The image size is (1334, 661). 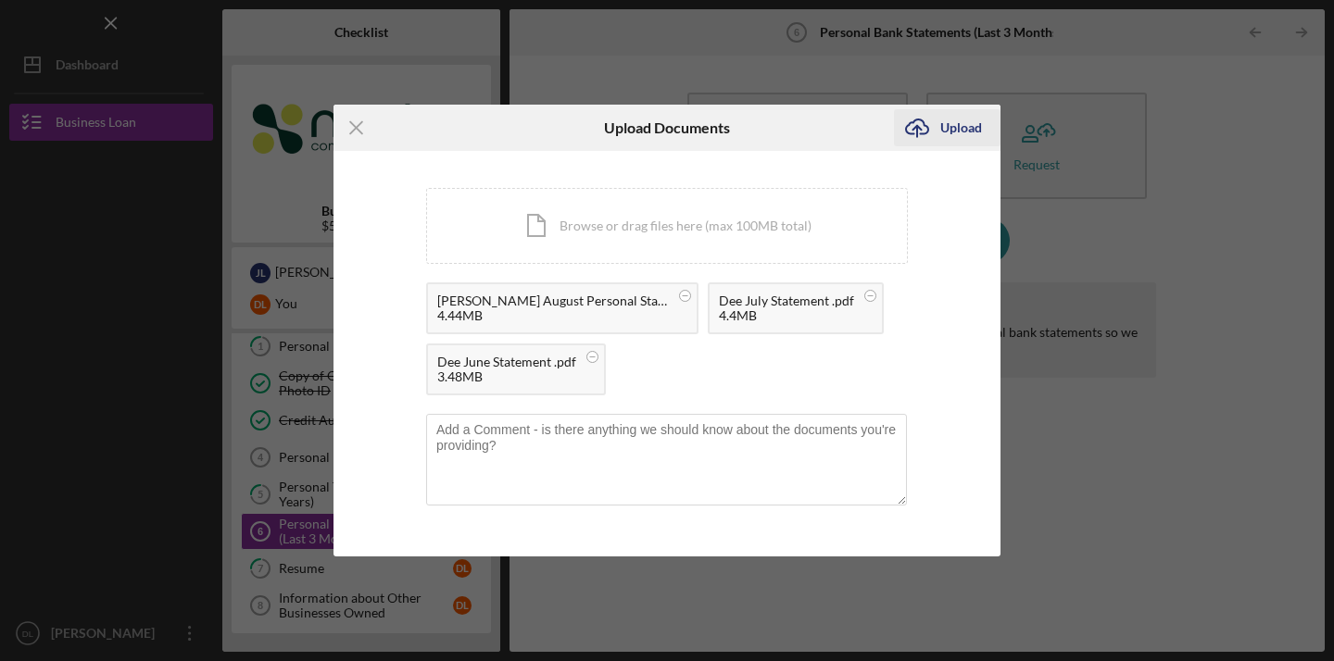 I want to click on h6: Upload Documents, so click(x=667, y=128).